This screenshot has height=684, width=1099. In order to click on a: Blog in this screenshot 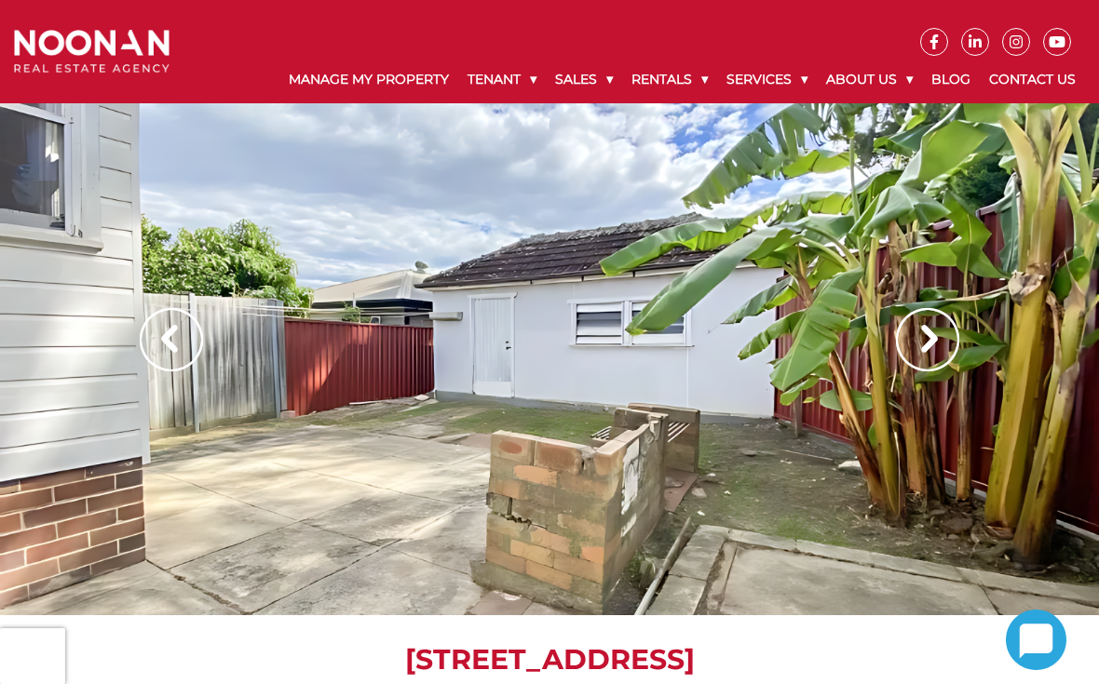, I will do `click(951, 79)`.